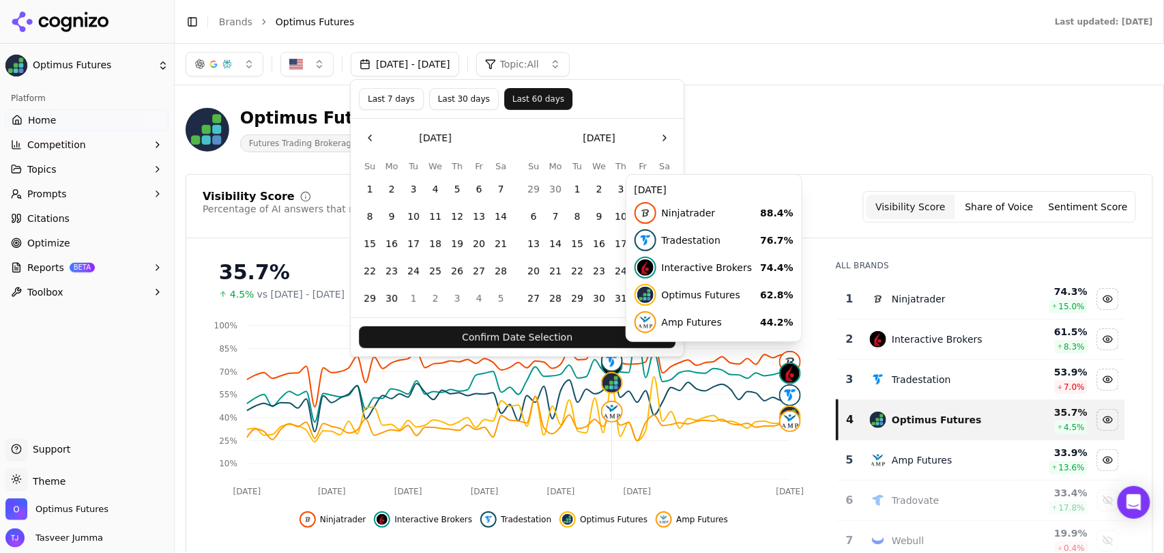 Image resolution: width=1164 pixels, height=553 pixels. What do you see at coordinates (599, 216) in the screenshot?
I see `button: Wednesday, July 9th, 2025` at bounding box center [599, 216].